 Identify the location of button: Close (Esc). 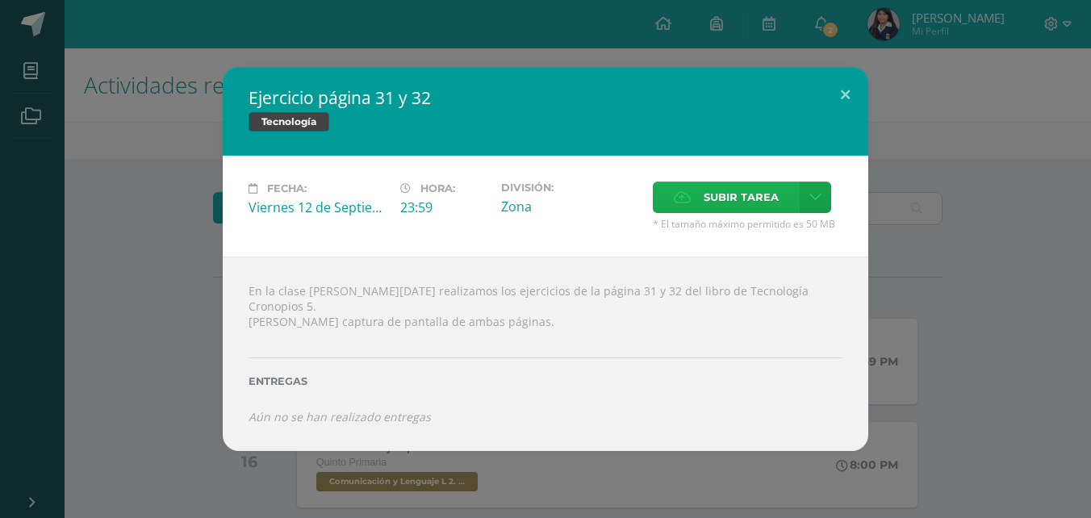
(845, 94).